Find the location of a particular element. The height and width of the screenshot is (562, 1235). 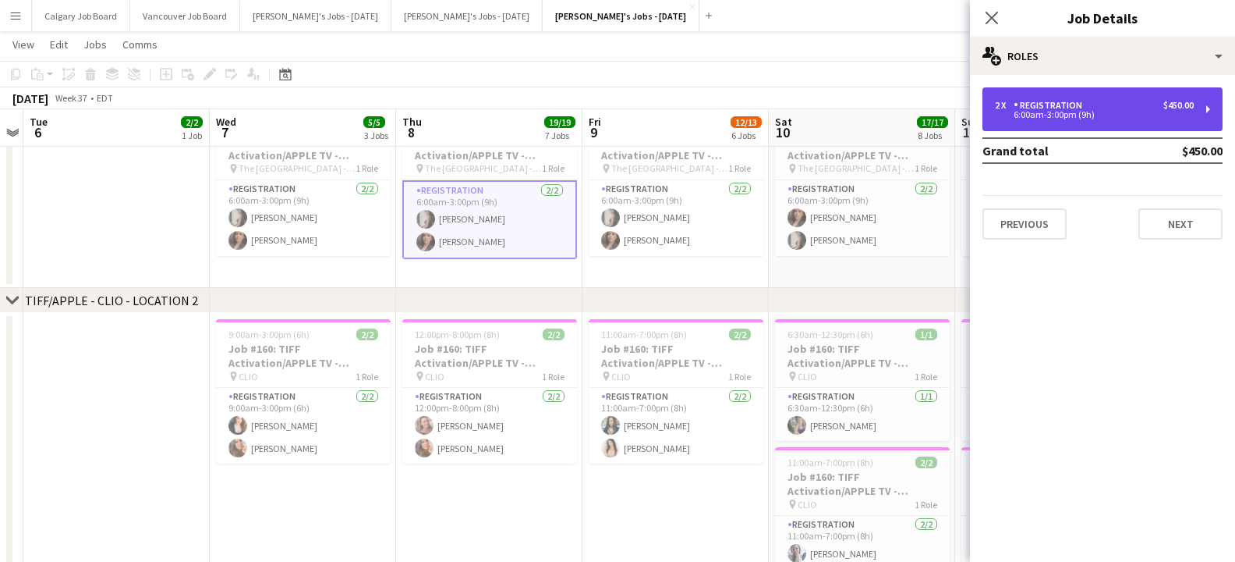

span: 12/13 is located at coordinates (746, 122).